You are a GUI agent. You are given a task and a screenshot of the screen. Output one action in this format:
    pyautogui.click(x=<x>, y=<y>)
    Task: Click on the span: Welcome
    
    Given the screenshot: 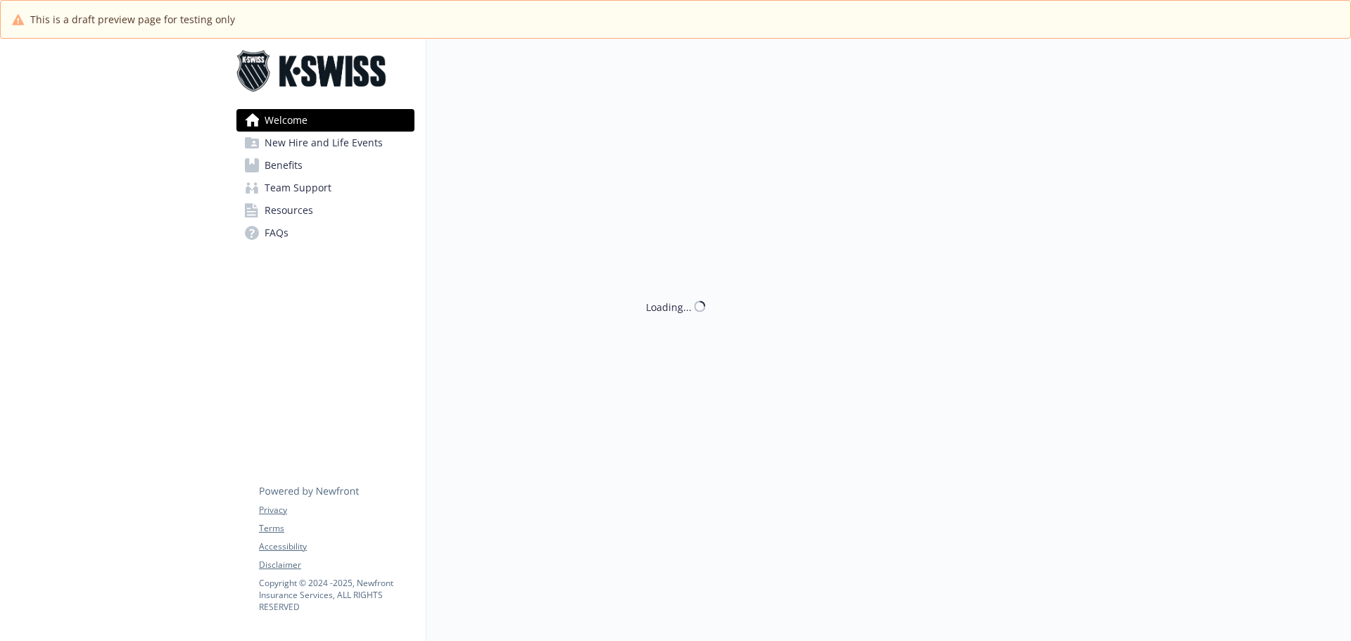 What is the action you would take?
    pyautogui.click(x=286, y=120)
    